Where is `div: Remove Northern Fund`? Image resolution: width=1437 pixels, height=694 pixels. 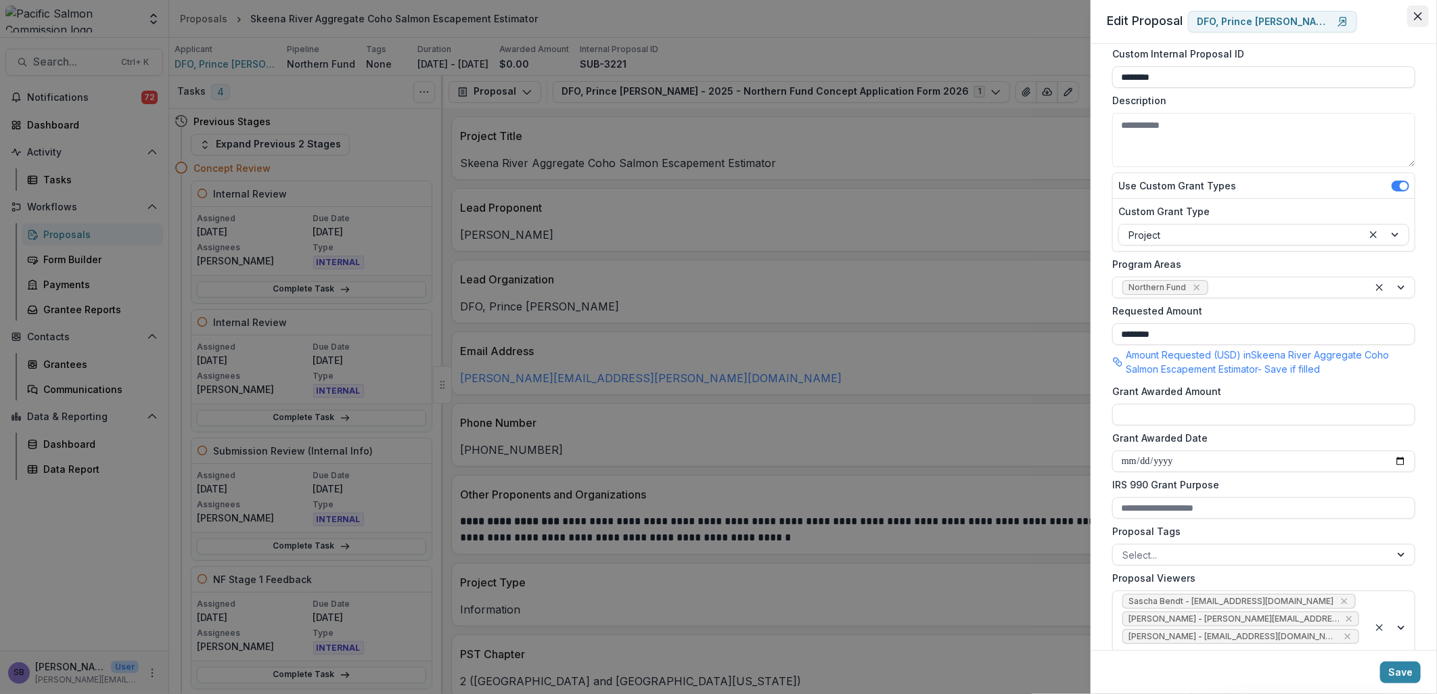 div: Remove Northern Fund is located at coordinates (1197, 288).